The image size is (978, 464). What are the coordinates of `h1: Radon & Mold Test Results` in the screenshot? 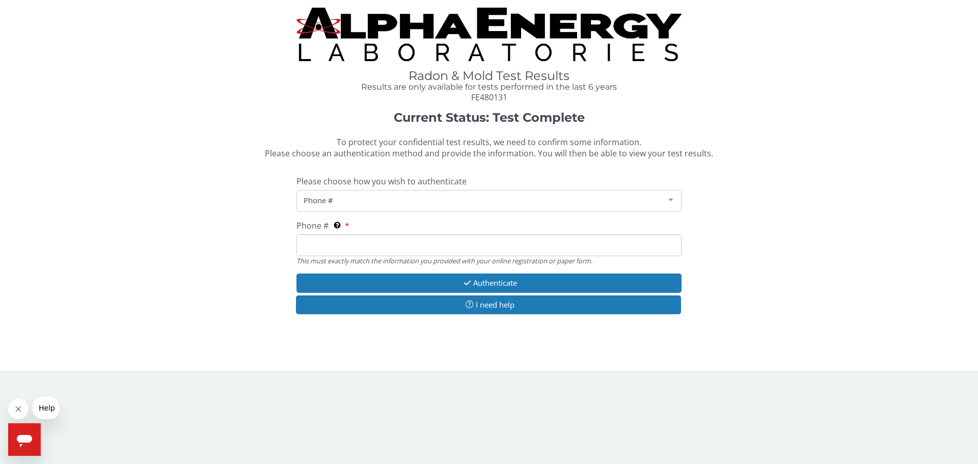 It's located at (489, 76).